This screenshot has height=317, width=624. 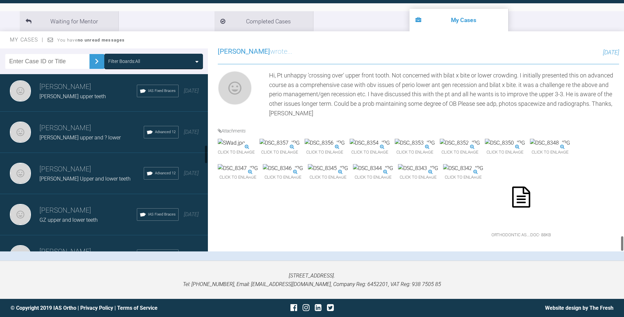 I want to click on img: DSC_8353.JPG, so click(x=415, y=143).